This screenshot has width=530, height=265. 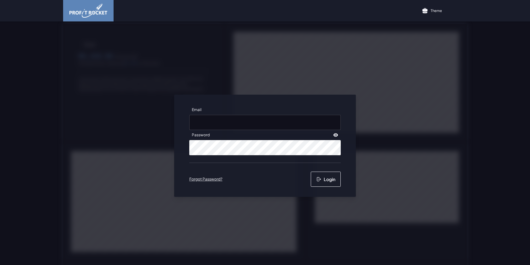 I want to click on p: Theme, so click(x=437, y=10).